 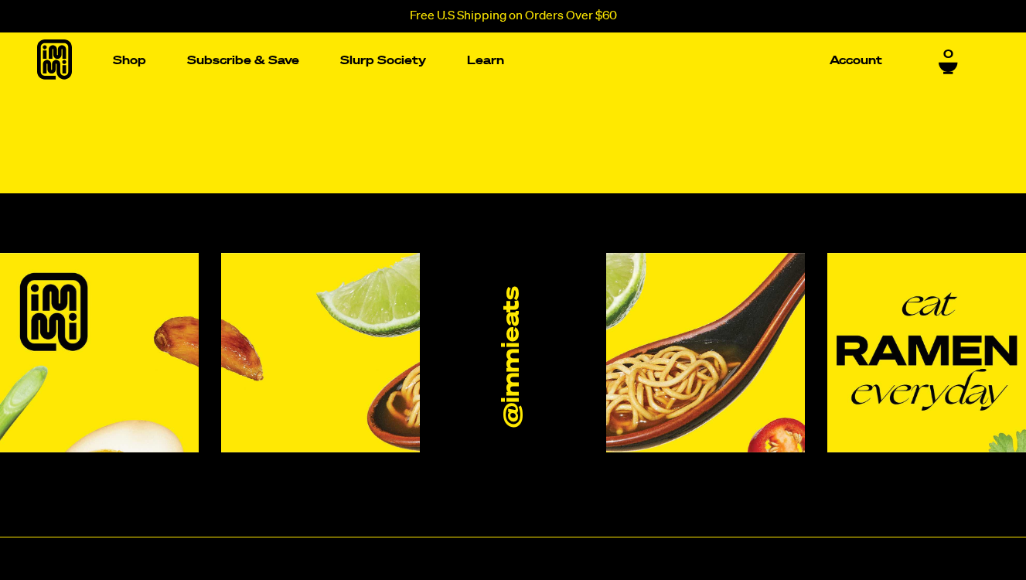 What do you see at coordinates (948, 49) in the screenshot?
I see `span: 0` at bounding box center [948, 49].